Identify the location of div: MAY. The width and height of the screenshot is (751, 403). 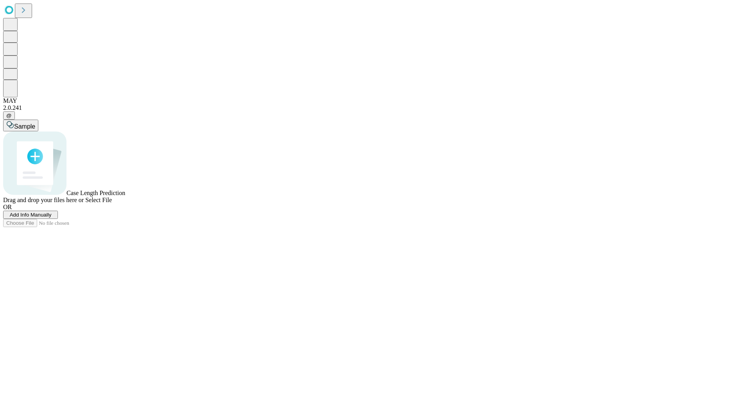
(376, 101).